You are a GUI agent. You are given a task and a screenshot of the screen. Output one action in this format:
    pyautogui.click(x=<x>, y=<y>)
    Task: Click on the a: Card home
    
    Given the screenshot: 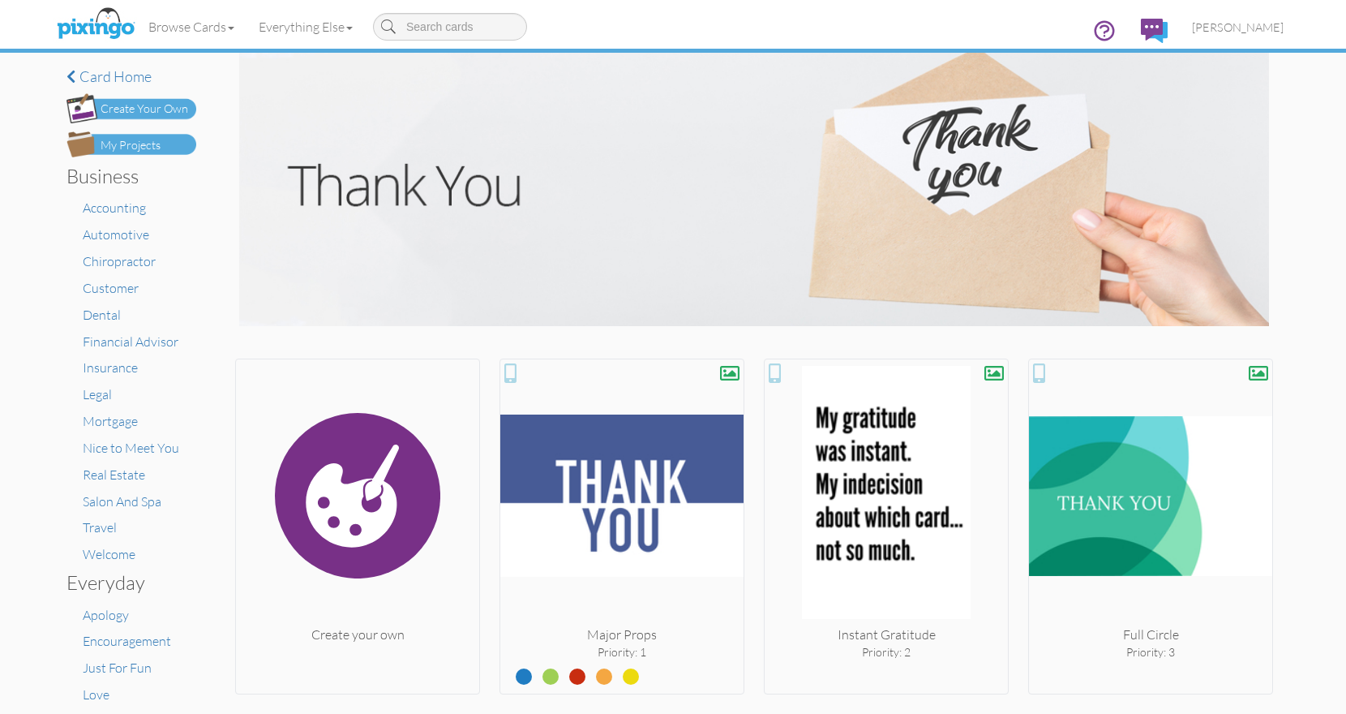 What is the action you would take?
    pyautogui.click(x=131, y=77)
    